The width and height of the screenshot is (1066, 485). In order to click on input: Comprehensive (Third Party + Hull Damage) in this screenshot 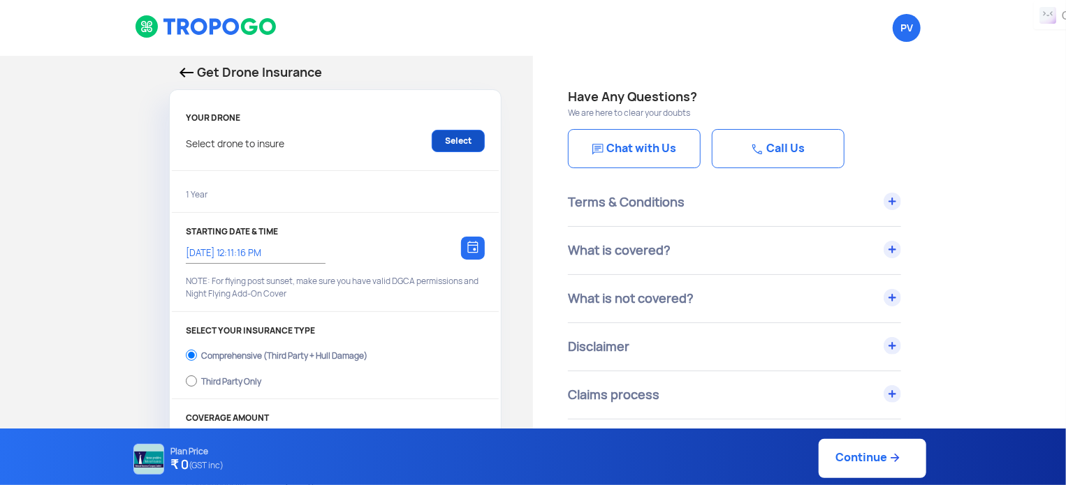, I will do `click(191, 355)`.